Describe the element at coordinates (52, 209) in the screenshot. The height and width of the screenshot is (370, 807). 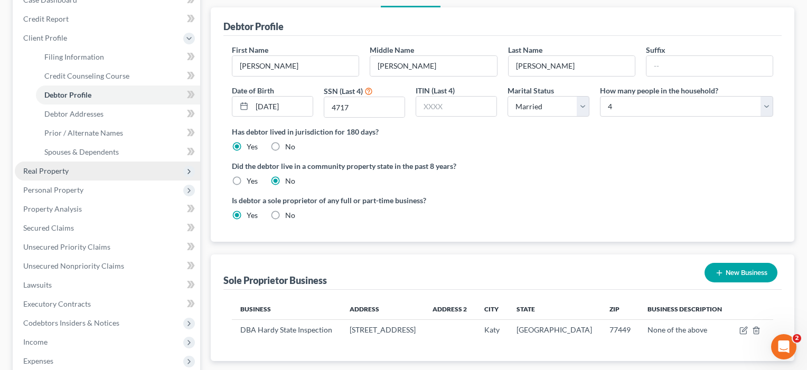
I see `span: Property Analysis` at that location.